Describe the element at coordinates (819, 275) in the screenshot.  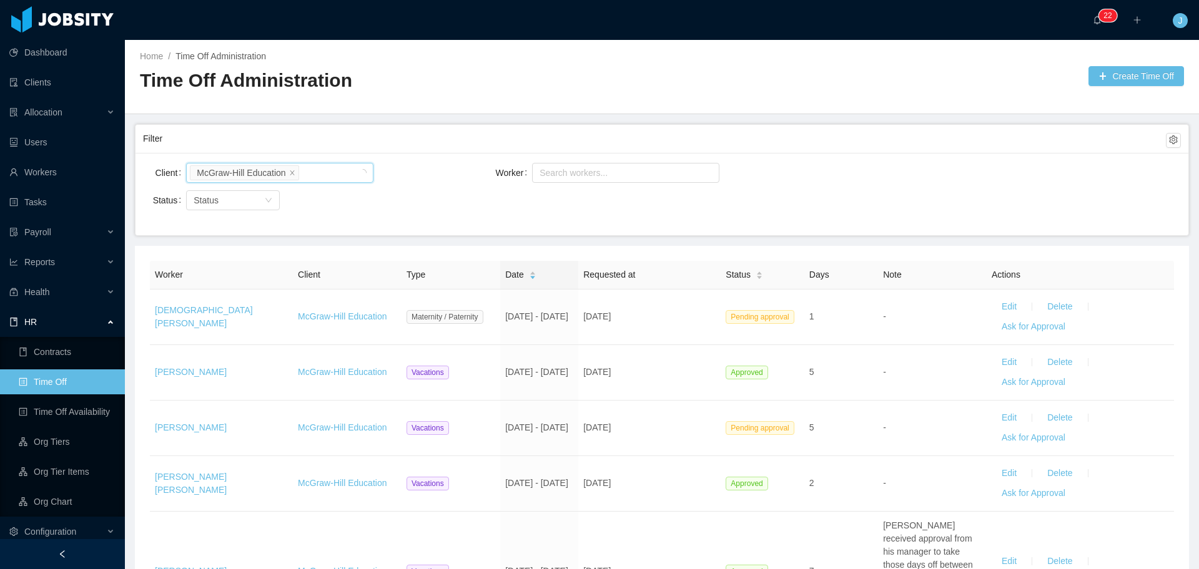
I see `span: Days` at that location.